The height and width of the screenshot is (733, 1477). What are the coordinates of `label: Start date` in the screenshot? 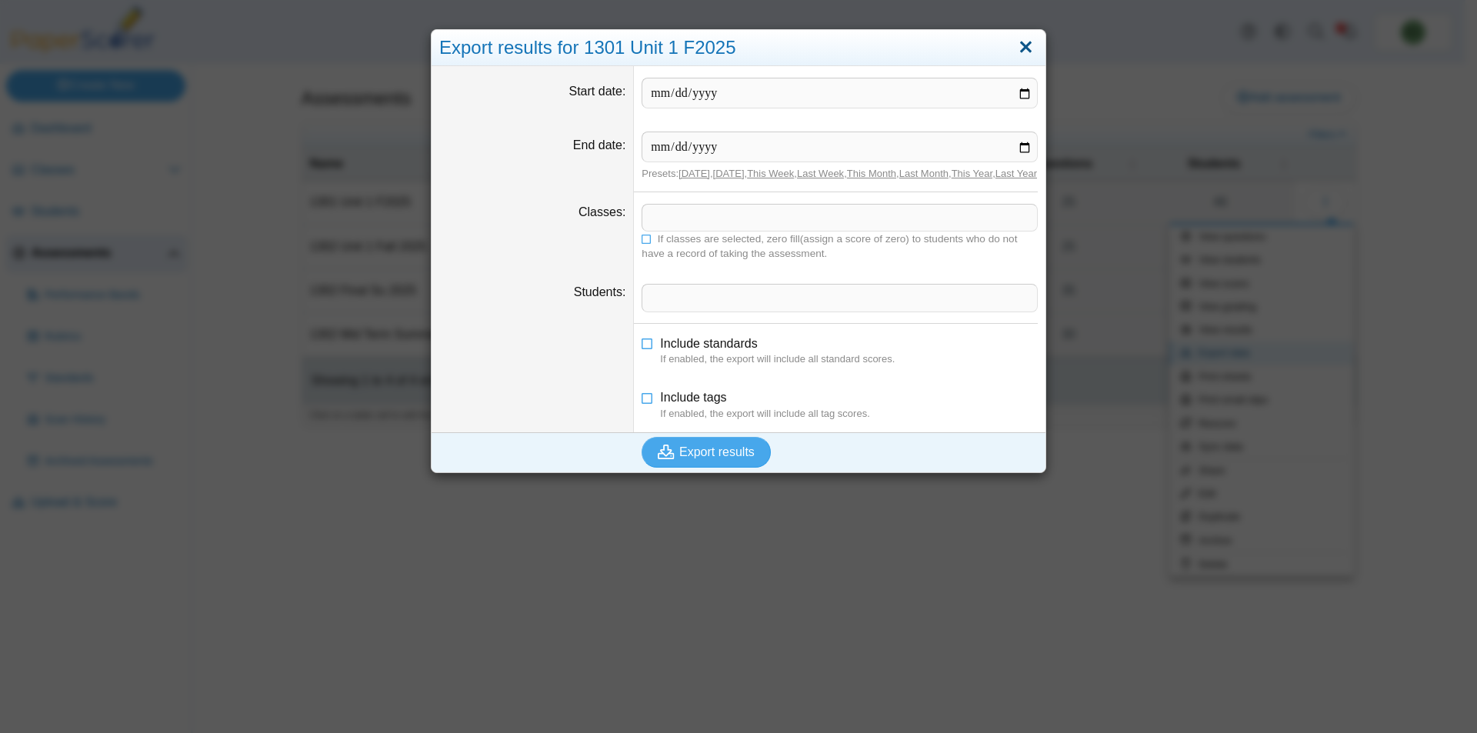 It's located at (598, 91).